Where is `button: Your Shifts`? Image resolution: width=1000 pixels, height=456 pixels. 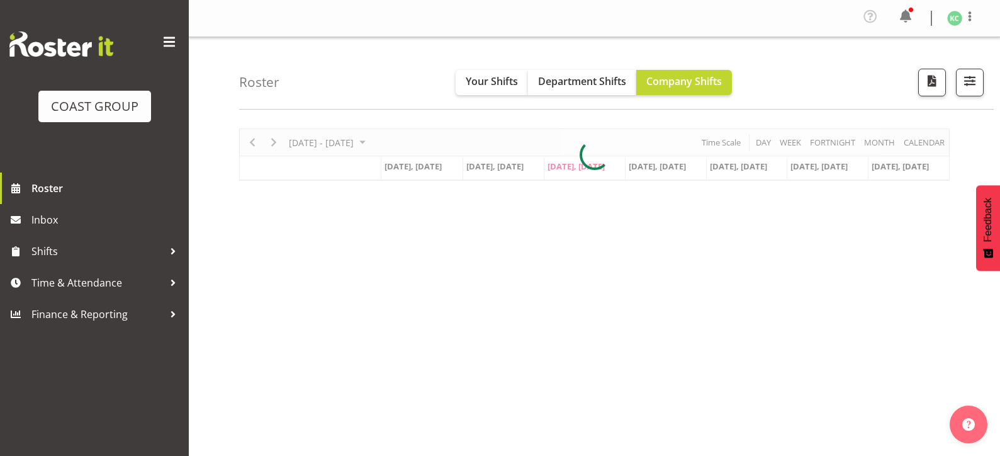
button: Your Shifts is located at coordinates (491, 82).